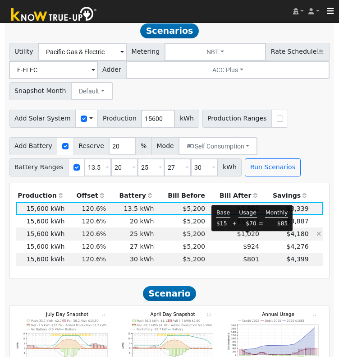  I want to click on button: Run Scenarios, so click(272, 167).